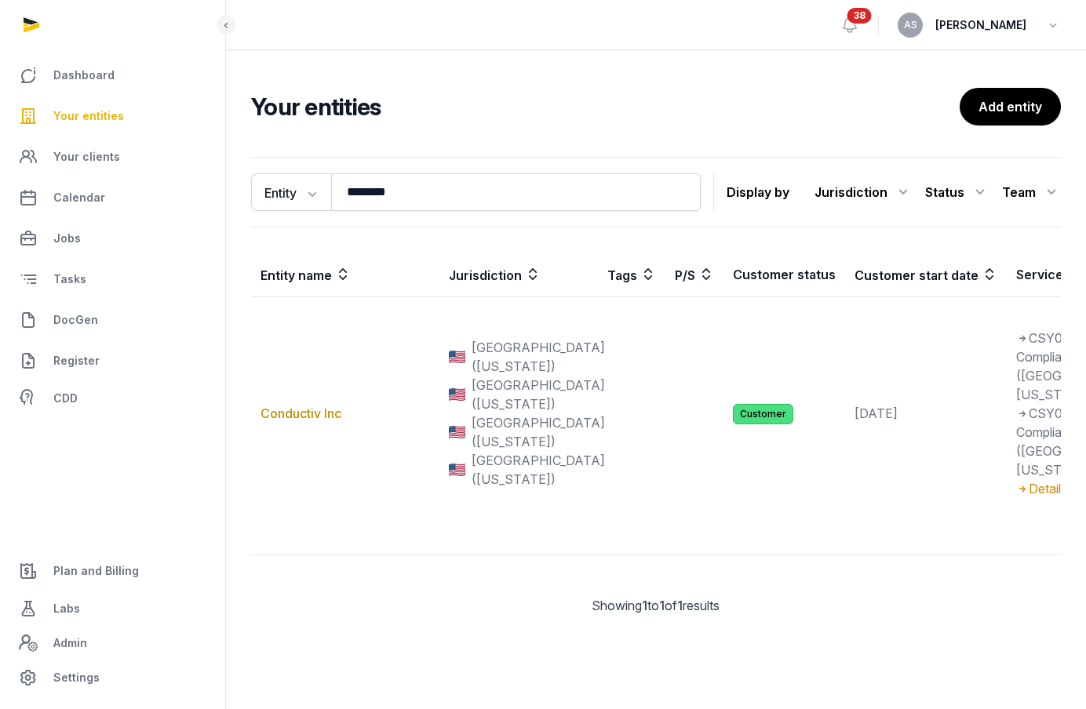 Image resolution: width=1086 pixels, height=709 pixels. I want to click on button: AS, so click(910, 25).